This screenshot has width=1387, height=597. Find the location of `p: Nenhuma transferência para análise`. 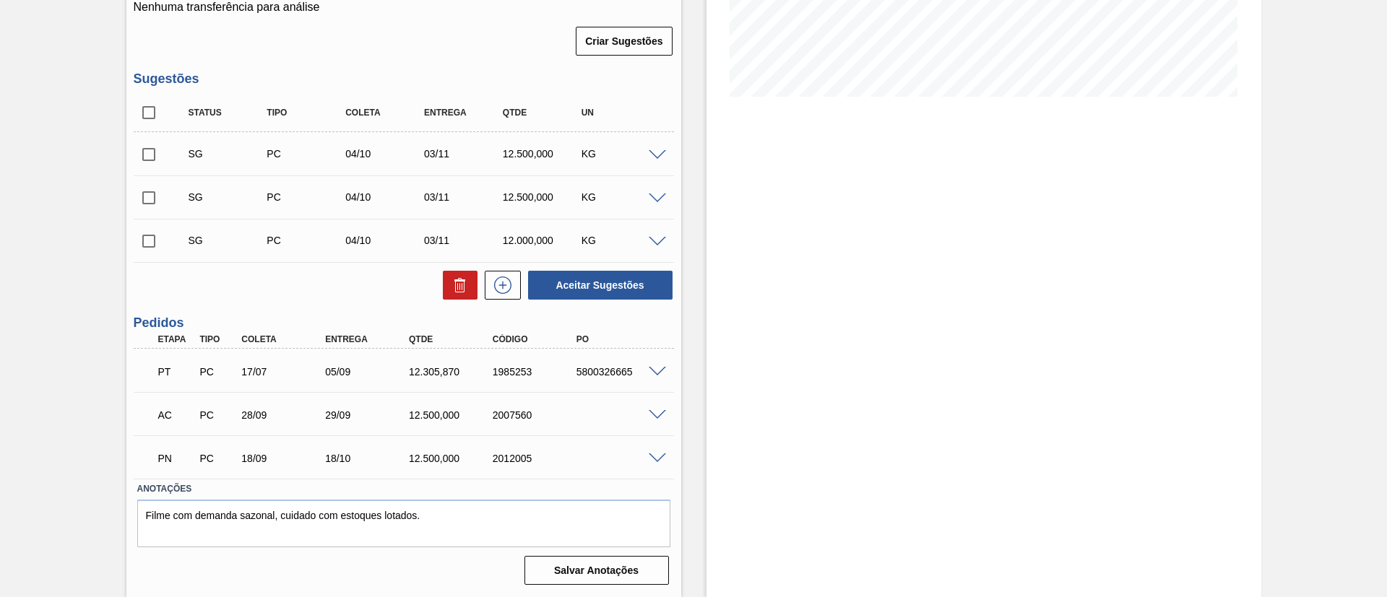

p: Nenhuma transferência para análise is located at coordinates (404, 7).